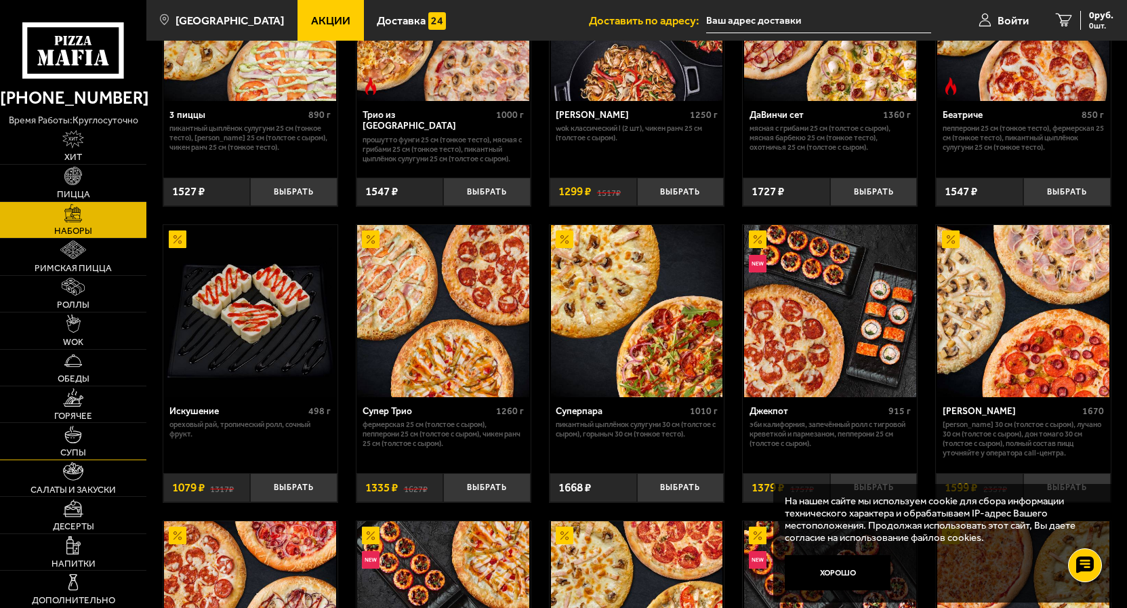 The image size is (1127, 608). Describe the element at coordinates (401, 20) in the screenshot. I see `span: Доставка` at that location.